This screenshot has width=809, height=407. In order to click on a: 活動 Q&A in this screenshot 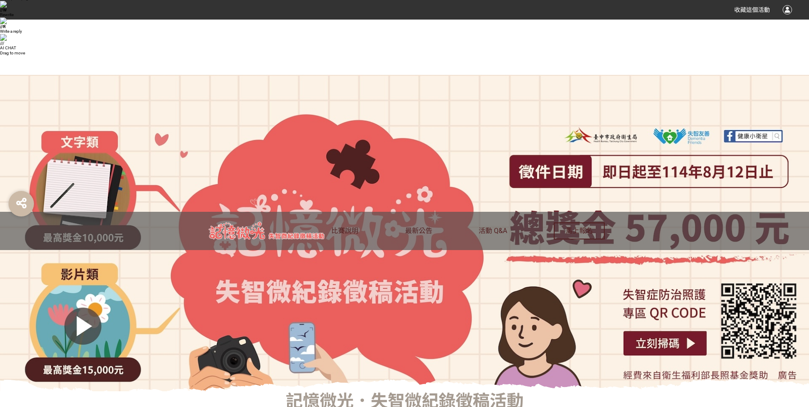, I will do `click(493, 231)`.